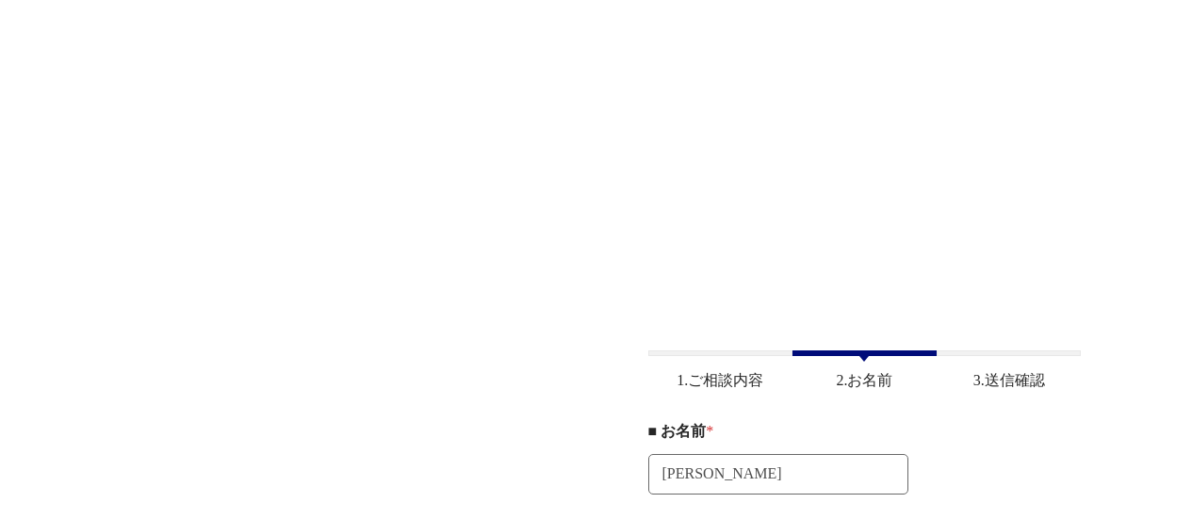 Image resolution: width=1192 pixels, height=519 pixels. Describe the element at coordinates (681, 431) in the screenshot. I see `label: ■ お名前` at that location.